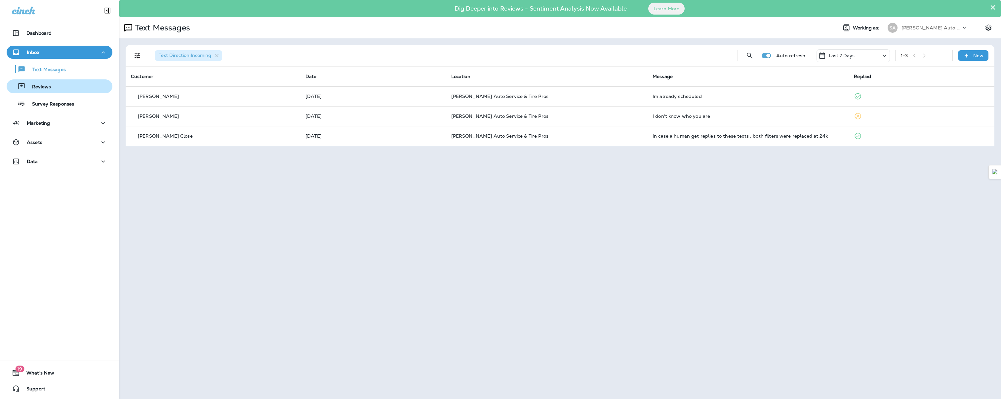  I want to click on div: 1 - 3, so click(904, 56).